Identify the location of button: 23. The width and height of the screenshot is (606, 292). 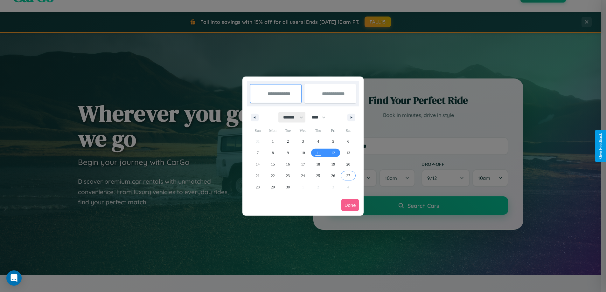
(287, 176).